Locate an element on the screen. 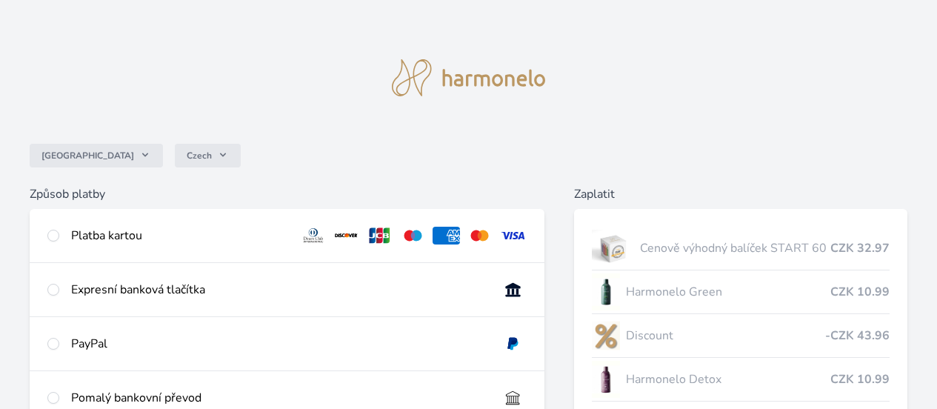  img: logo.svg is located at coordinates (469, 78).